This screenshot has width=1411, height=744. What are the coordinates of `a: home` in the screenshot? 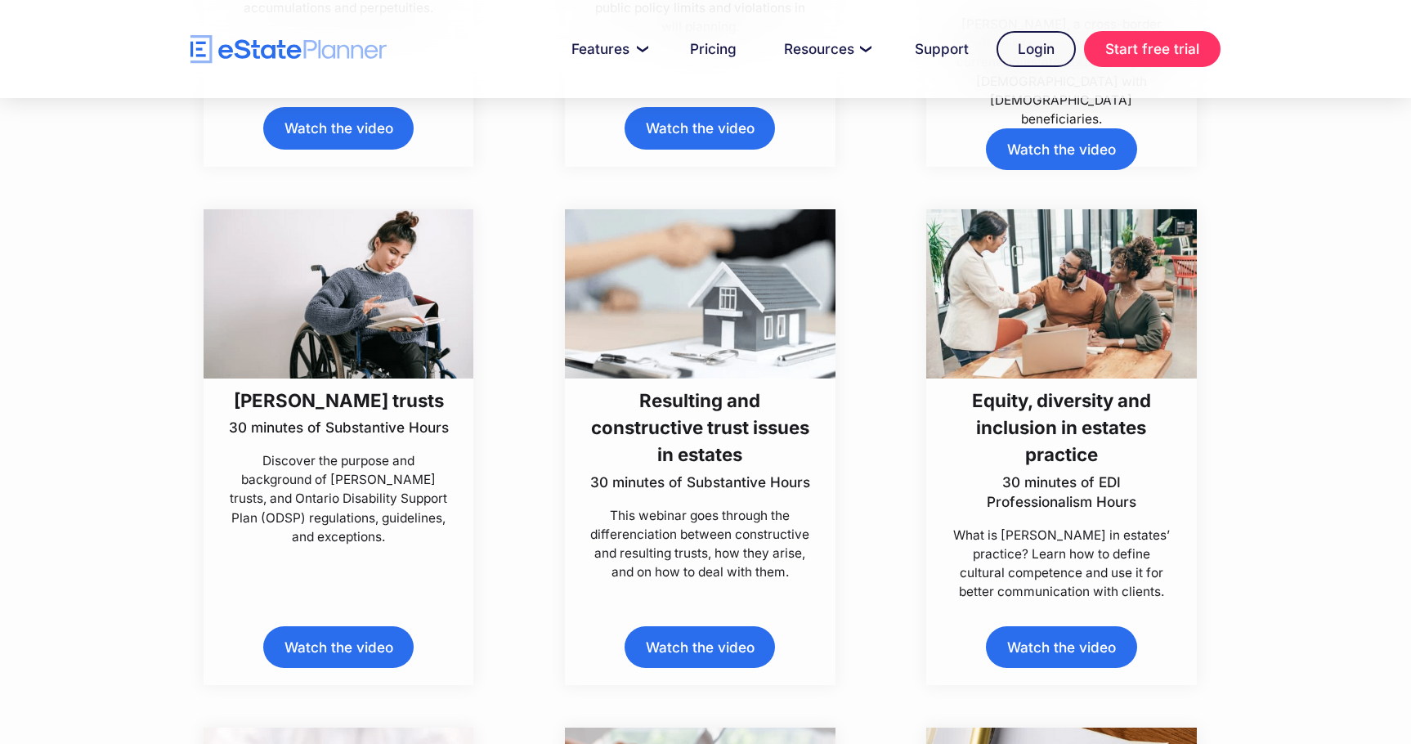 It's located at (289, 49).